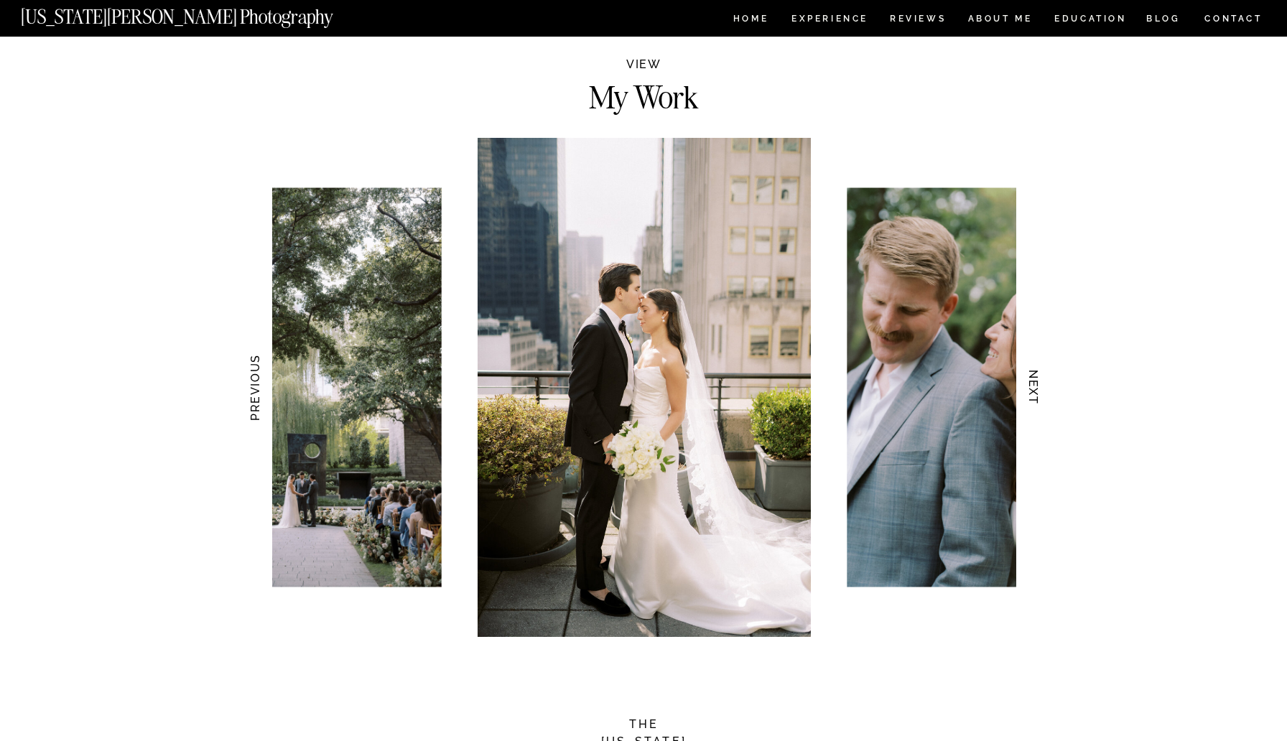  What do you see at coordinates (1000, 20) in the screenshot?
I see `a: ABOUT ME` at bounding box center [1000, 20].